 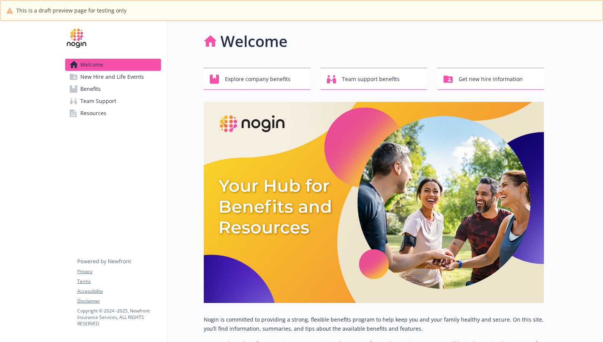 I want to click on a: Benefits, so click(x=113, y=89).